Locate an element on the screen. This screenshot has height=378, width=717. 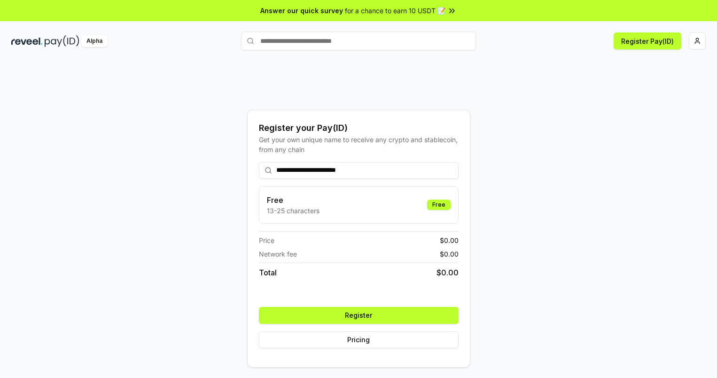
div: Free is located at coordinates (439, 205).